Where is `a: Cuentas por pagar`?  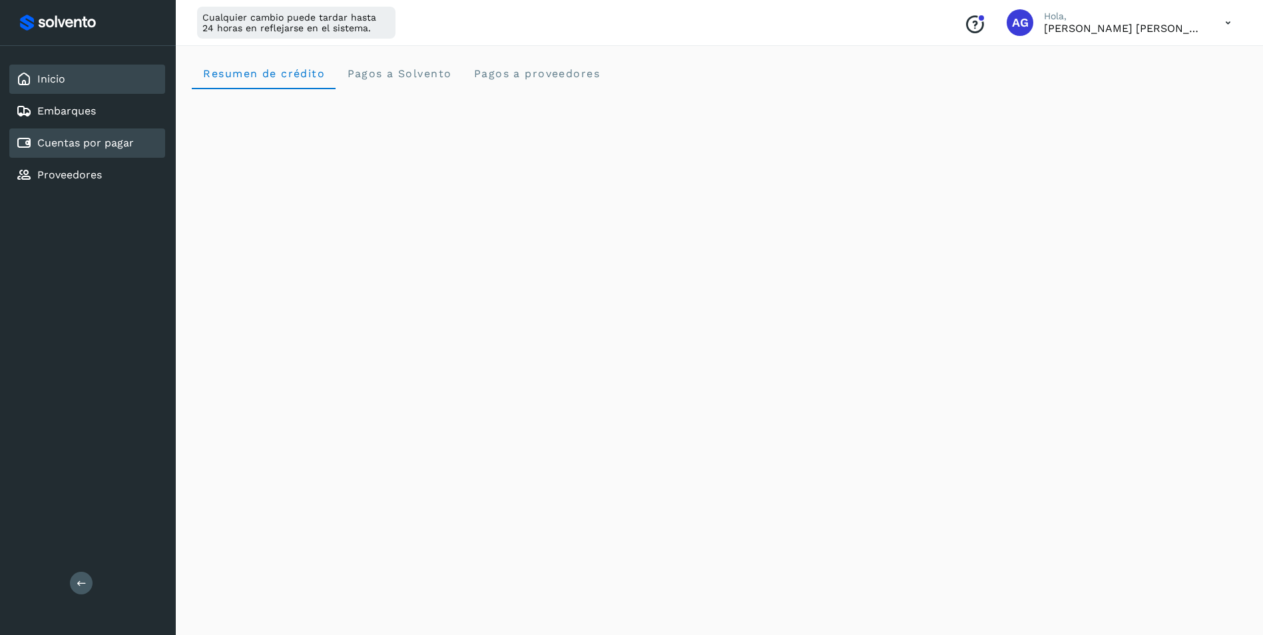
a: Cuentas por pagar is located at coordinates (85, 142).